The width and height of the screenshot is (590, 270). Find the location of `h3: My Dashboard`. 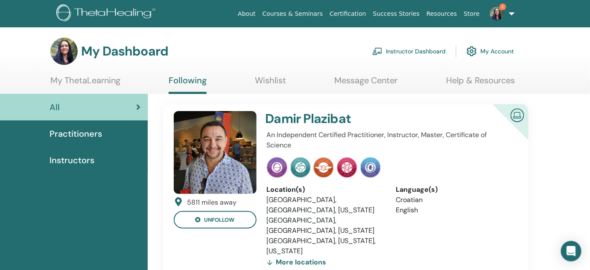

h3: My Dashboard is located at coordinates (125, 51).